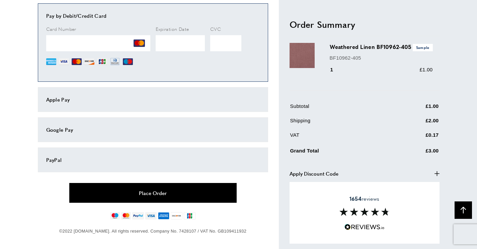 This screenshot has width=477, height=249. Describe the element at coordinates (365, 227) in the screenshot. I see `img: Reviews.io 5 stars` at that location.